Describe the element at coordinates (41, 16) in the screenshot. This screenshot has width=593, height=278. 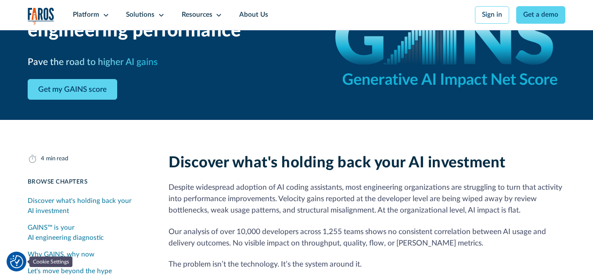
I see `a: home` at that location.